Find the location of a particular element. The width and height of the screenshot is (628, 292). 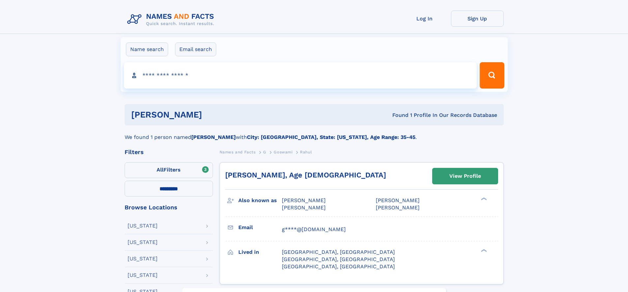

button: Search Button is located at coordinates (492, 76).